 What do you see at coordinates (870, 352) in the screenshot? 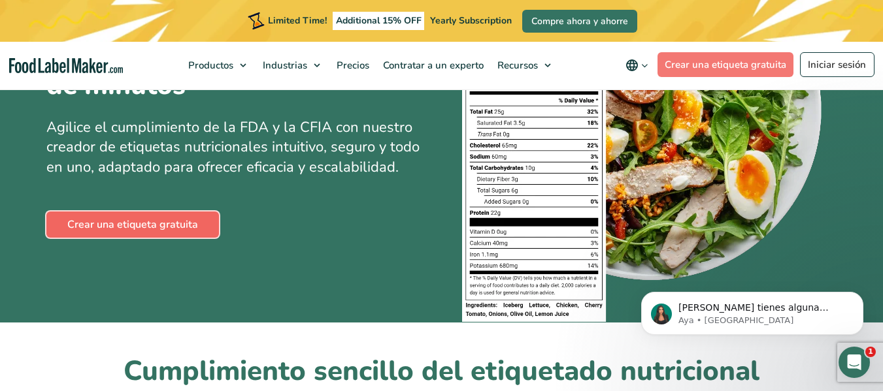
I see `span: 1` at bounding box center [870, 352].